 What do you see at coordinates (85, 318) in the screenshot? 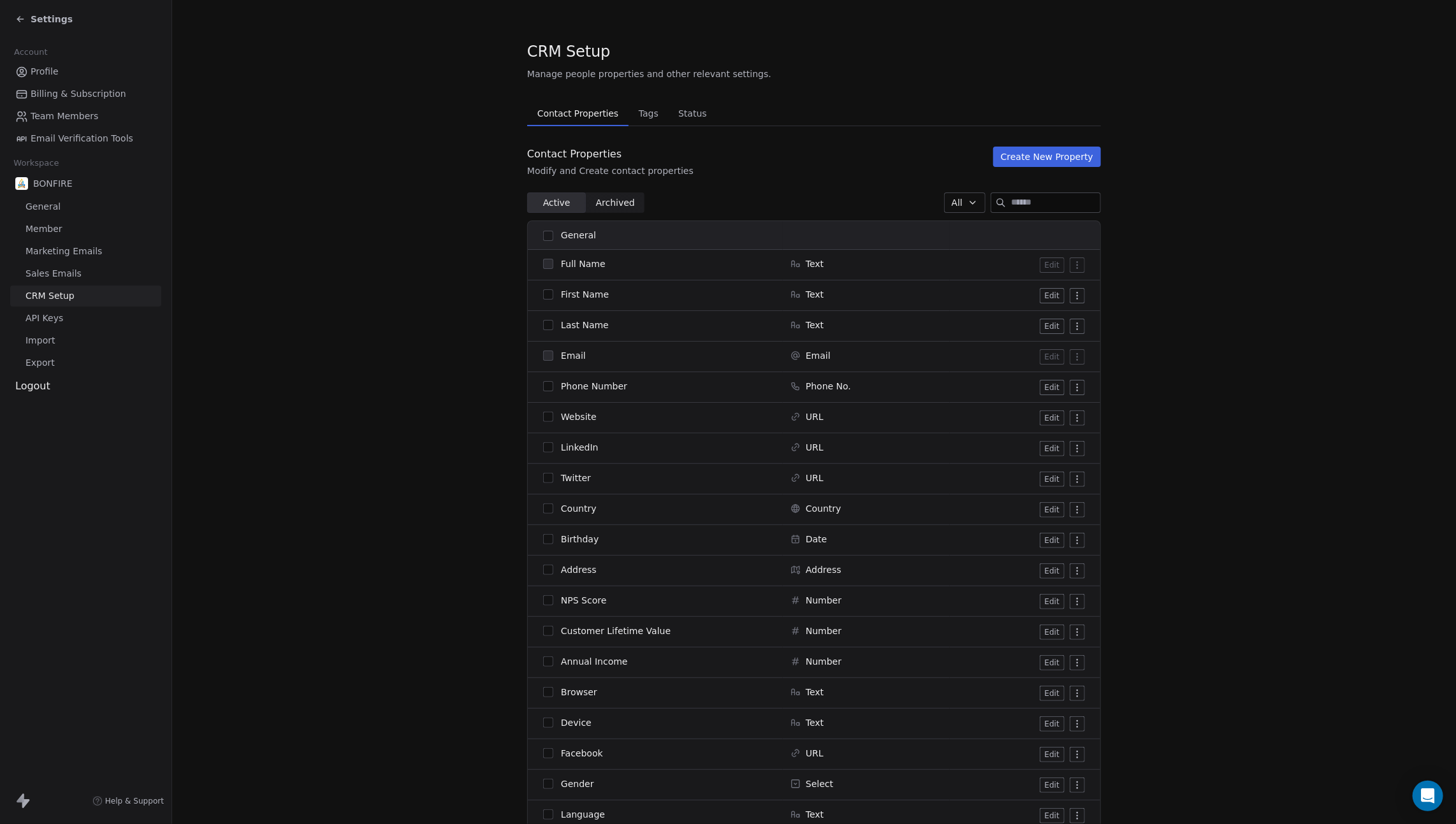
I see `a: API Keys` at bounding box center [85, 318].